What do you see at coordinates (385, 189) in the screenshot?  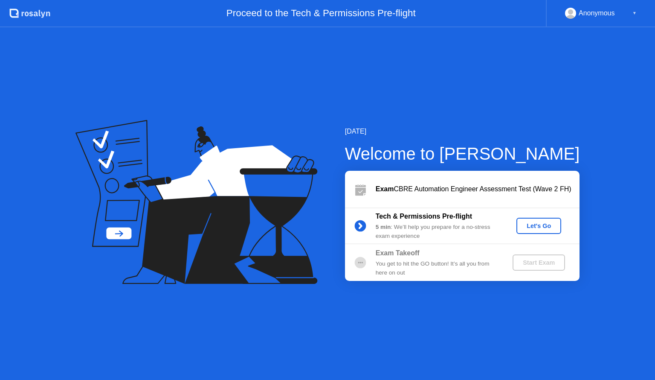 I see `b: Exam` at bounding box center [385, 189].